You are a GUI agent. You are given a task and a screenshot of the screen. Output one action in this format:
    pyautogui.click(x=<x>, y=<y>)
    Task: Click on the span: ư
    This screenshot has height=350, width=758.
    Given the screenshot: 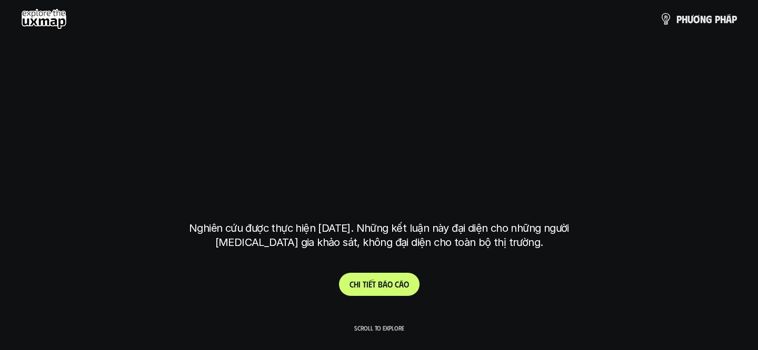 What is the action you would take?
    pyautogui.click(x=690, y=19)
    